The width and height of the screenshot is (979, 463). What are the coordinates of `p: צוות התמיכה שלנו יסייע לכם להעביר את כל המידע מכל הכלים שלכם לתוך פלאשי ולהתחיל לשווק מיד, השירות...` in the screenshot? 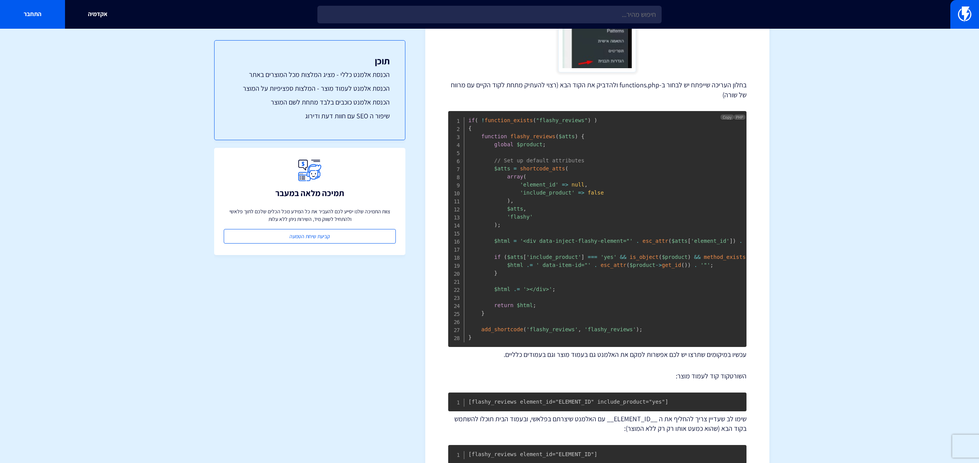 It's located at (310, 215).